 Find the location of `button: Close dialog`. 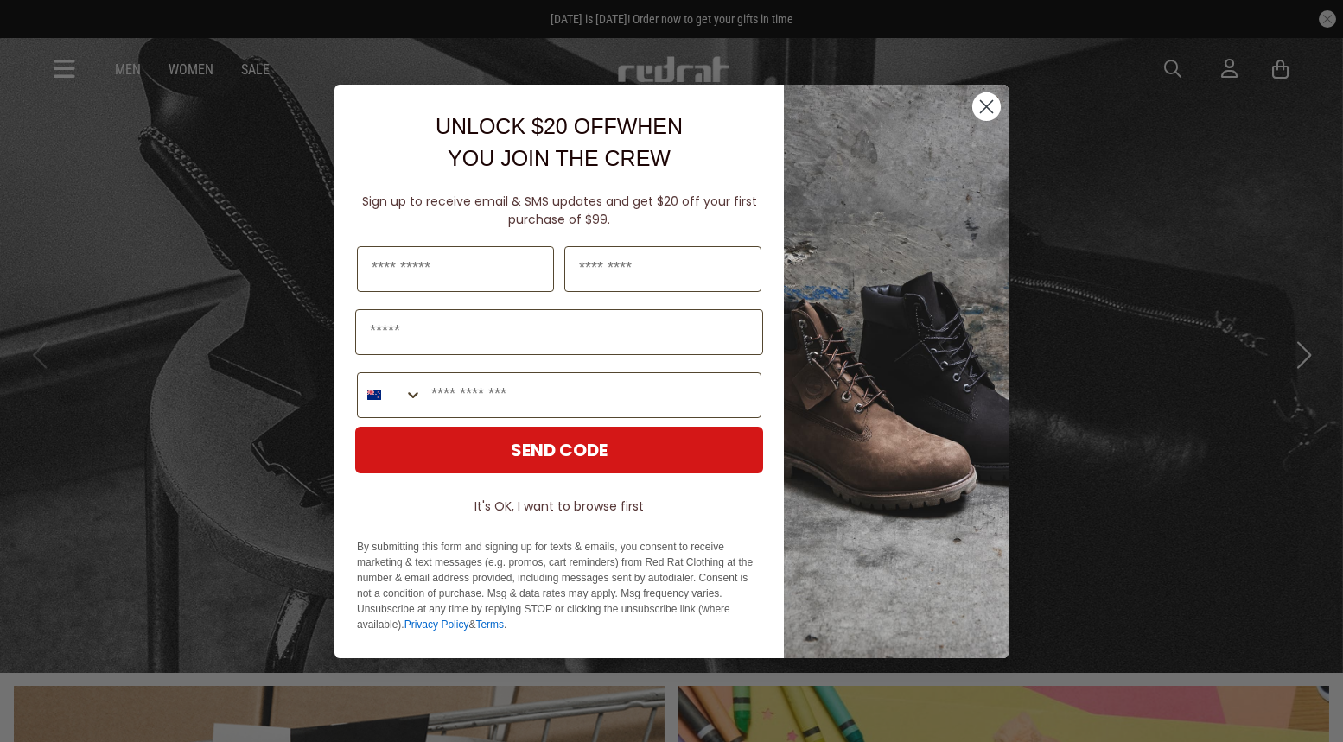

button: Close dialog is located at coordinates (986, 106).